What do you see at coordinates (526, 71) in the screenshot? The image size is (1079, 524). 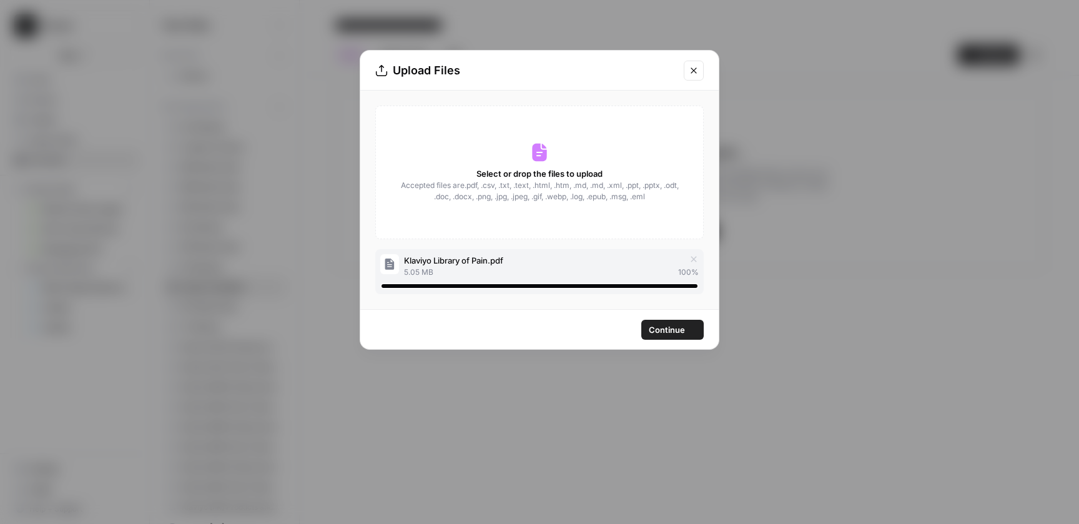 I see `div: Upload Files` at bounding box center [526, 71].